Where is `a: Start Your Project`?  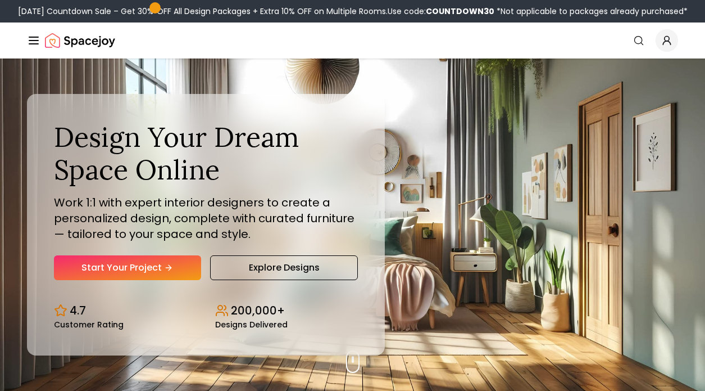 a: Start Your Project is located at coordinates (128, 268).